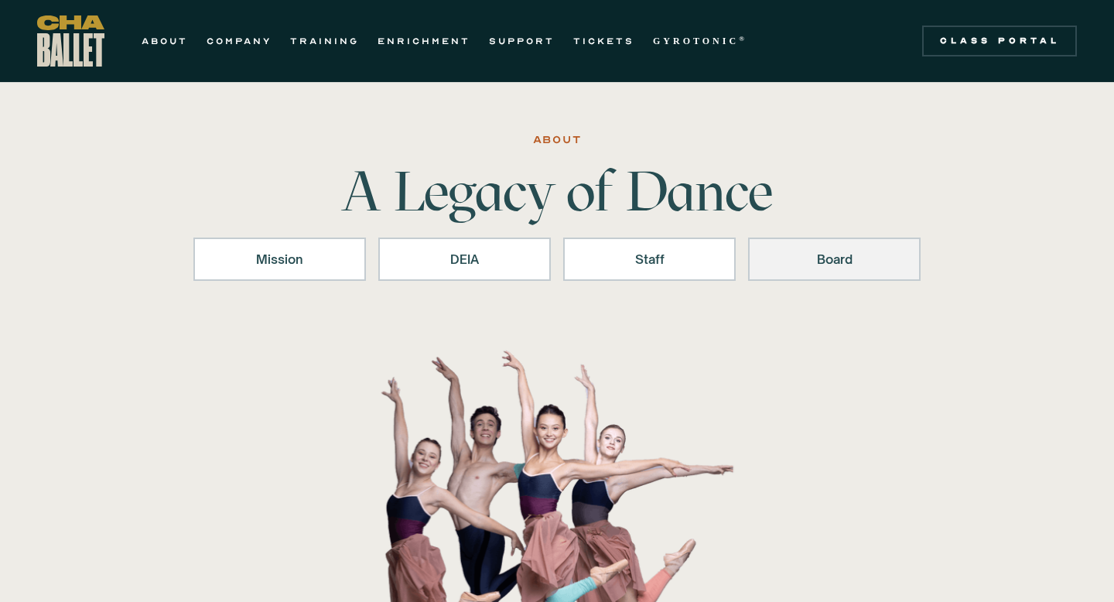  I want to click on h1: A Legacy of Dance, so click(557, 191).